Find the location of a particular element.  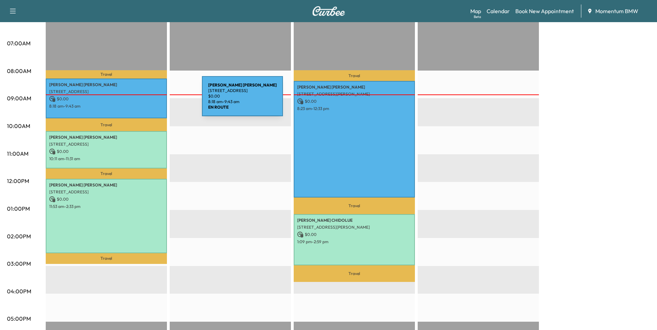

p: 11:00AM is located at coordinates (18, 154).